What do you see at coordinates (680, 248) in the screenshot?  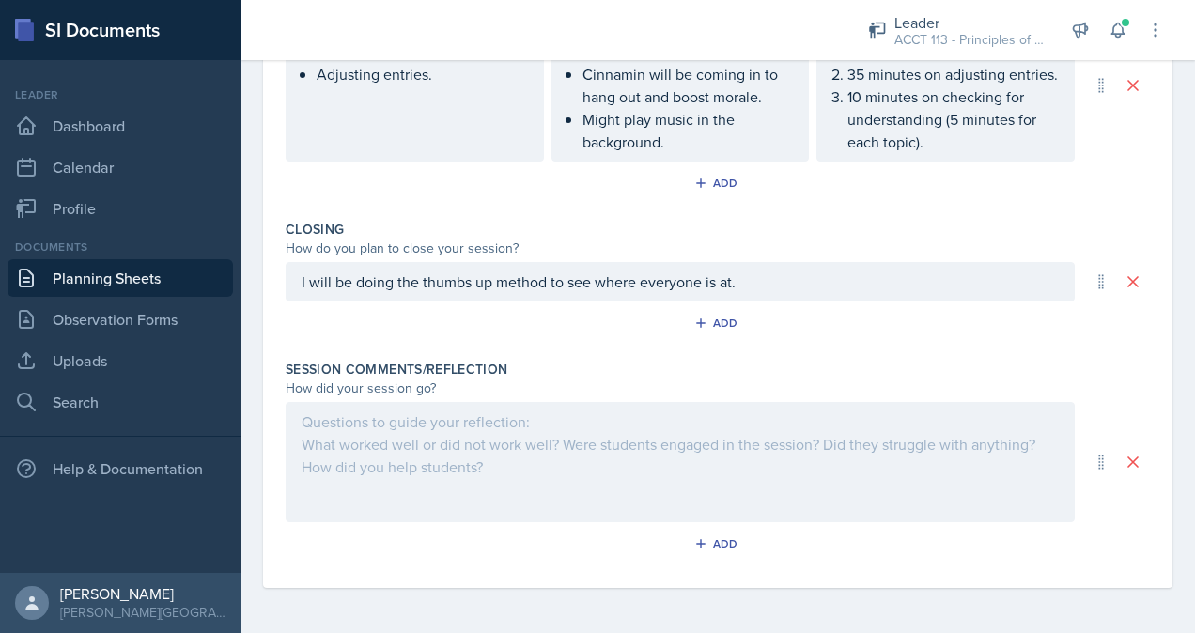 I see `div: How do you plan to close your session?` at bounding box center [680, 248].